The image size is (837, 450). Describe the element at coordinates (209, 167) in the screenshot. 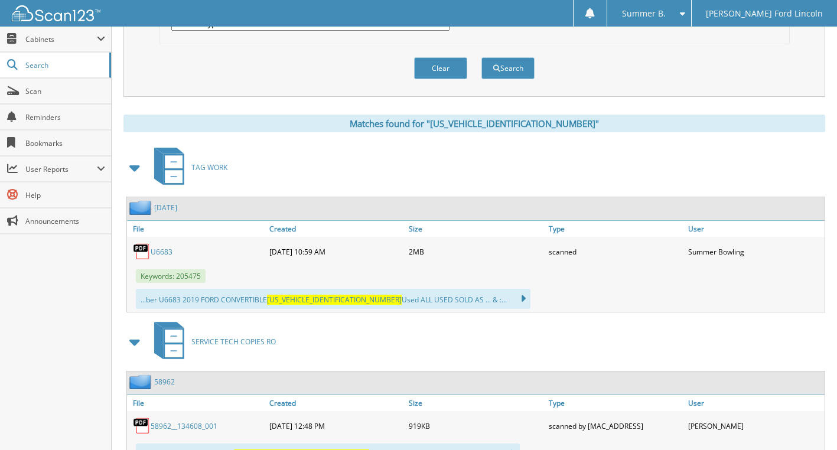

I see `span: TAG WORK` at that location.